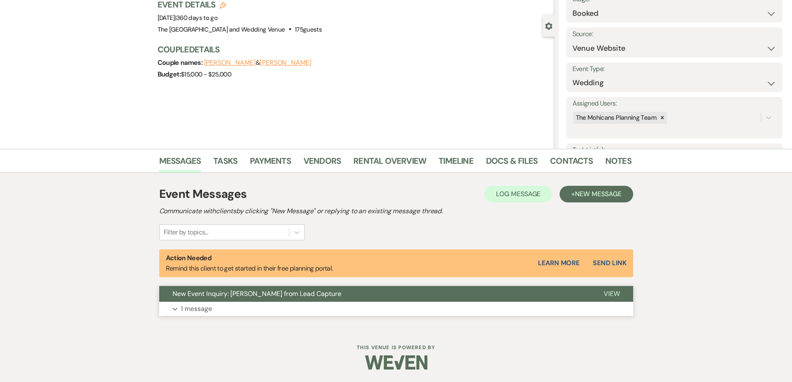 This screenshot has width=792, height=382. Describe the element at coordinates (674, 69) in the screenshot. I see `label: Event Type:` at that location.